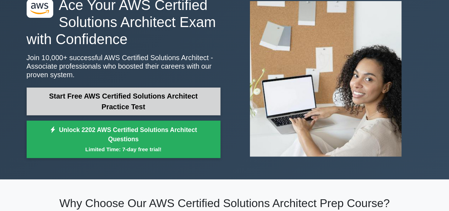 The height and width of the screenshot is (211, 449). I want to click on a: Start Free AWS Certified Solutions Architect Practice Test, so click(124, 101).